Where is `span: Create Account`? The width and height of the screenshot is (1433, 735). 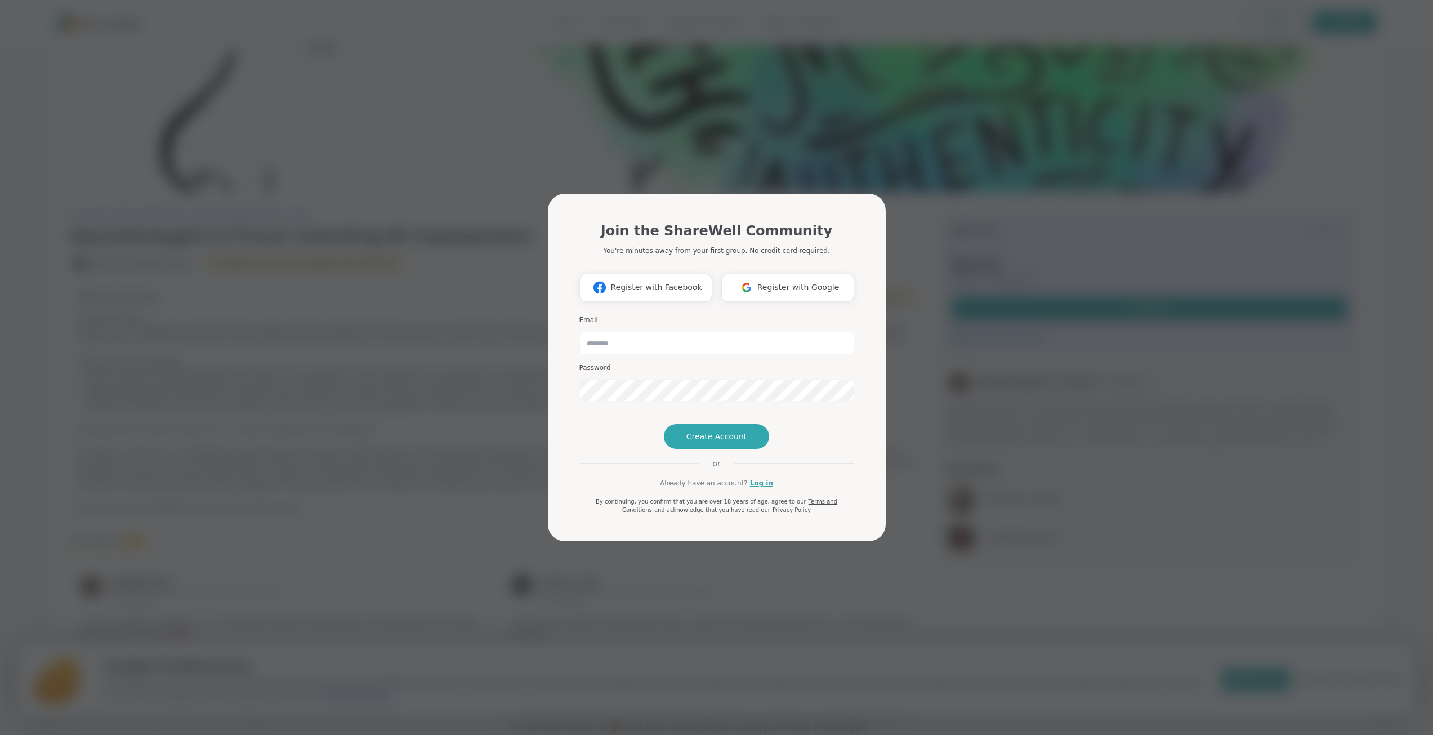
span: Create Account is located at coordinates (717, 437).